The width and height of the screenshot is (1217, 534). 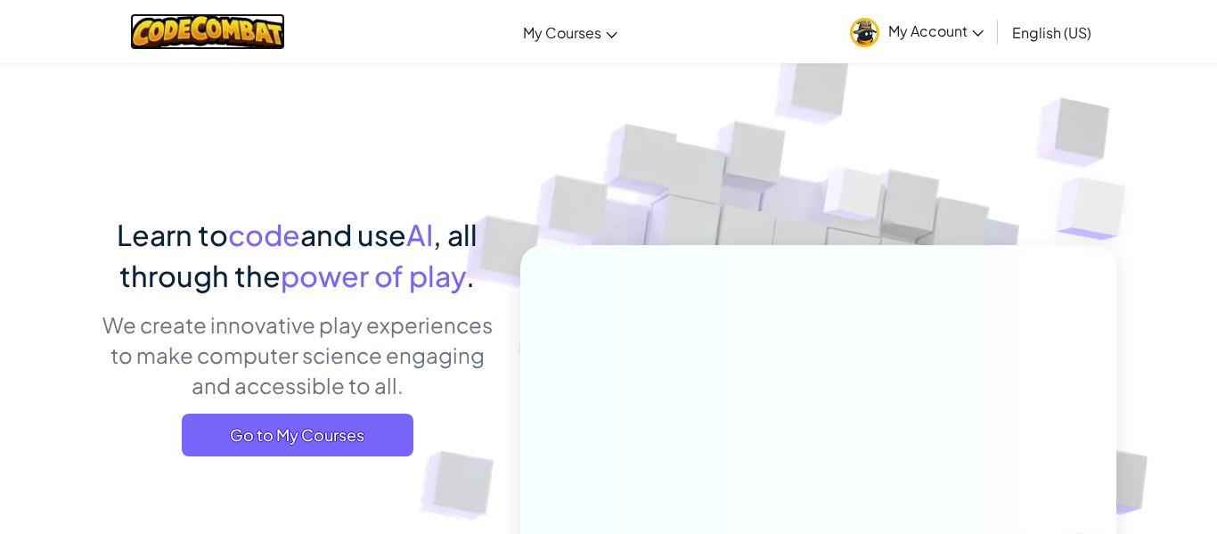 I want to click on span: English (US), so click(x=1051, y=32).